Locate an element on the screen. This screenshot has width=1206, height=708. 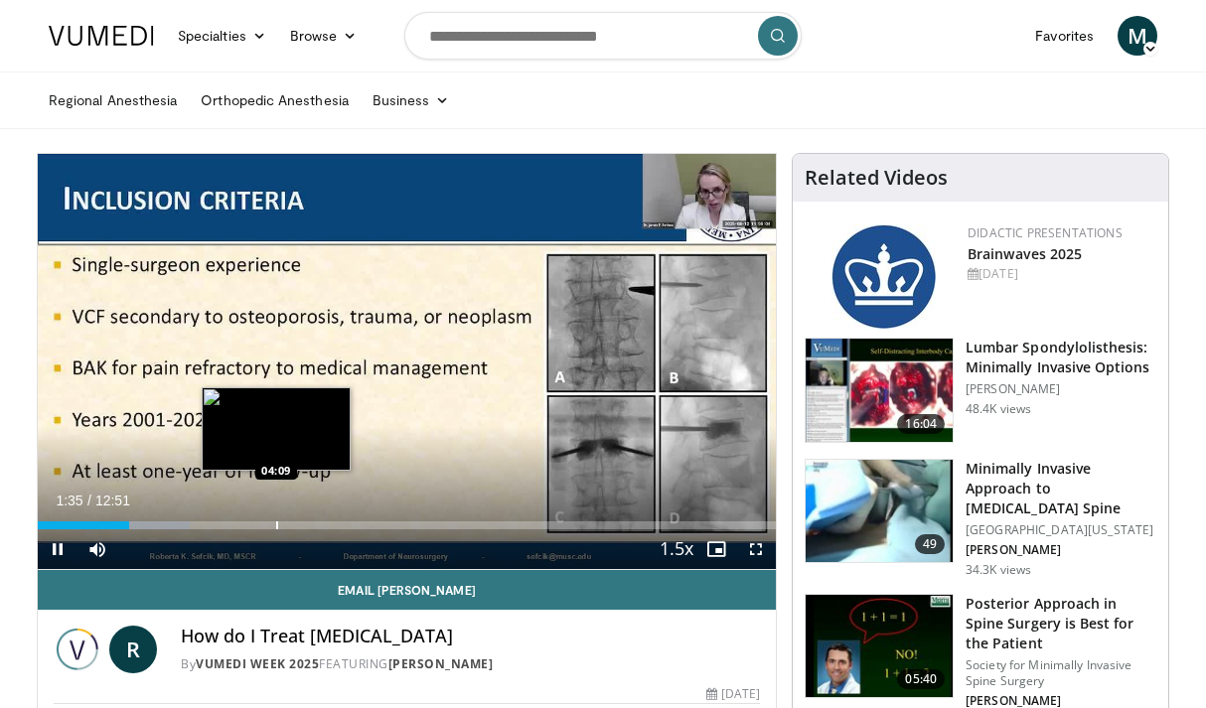
span: M is located at coordinates (1138, 36).